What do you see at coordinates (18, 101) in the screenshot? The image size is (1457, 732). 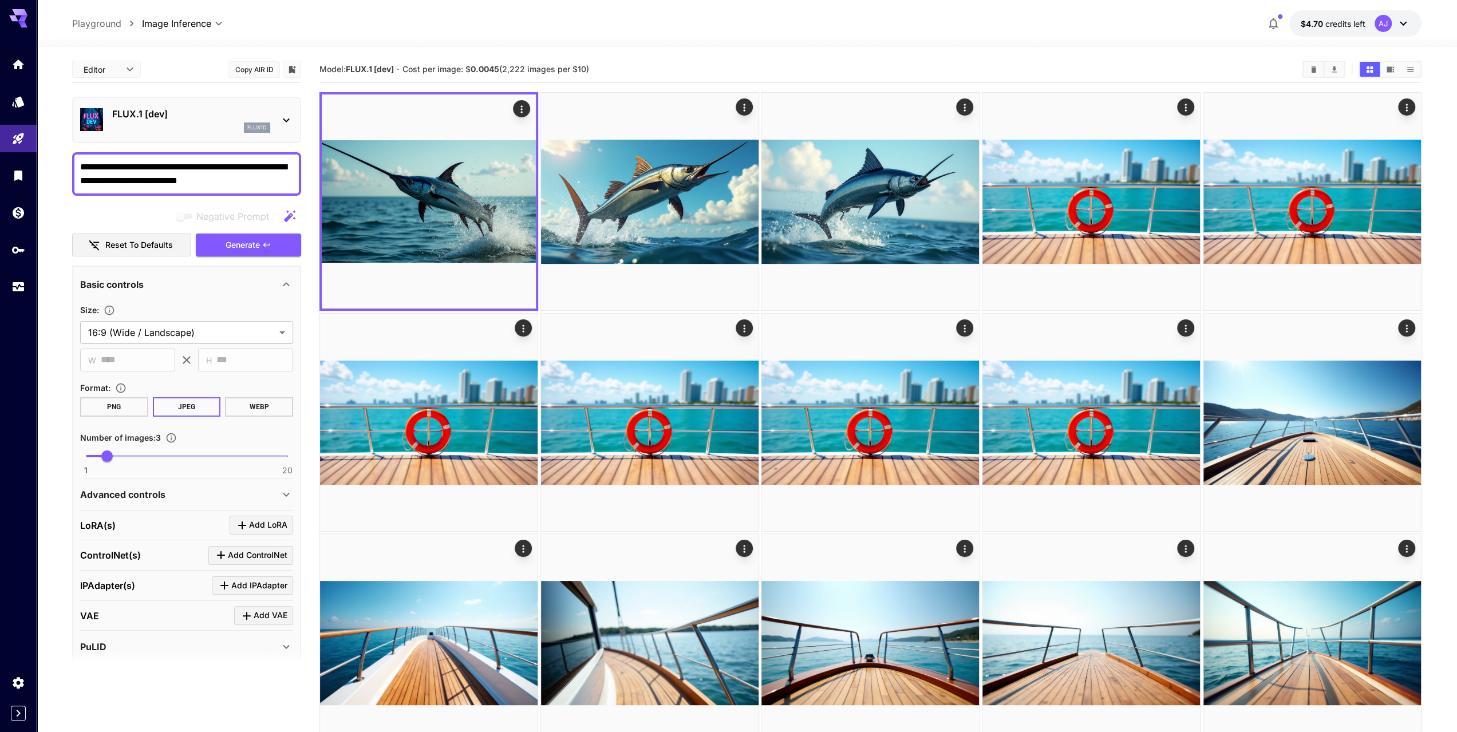 I see `div: Models` at bounding box center [18, 101].